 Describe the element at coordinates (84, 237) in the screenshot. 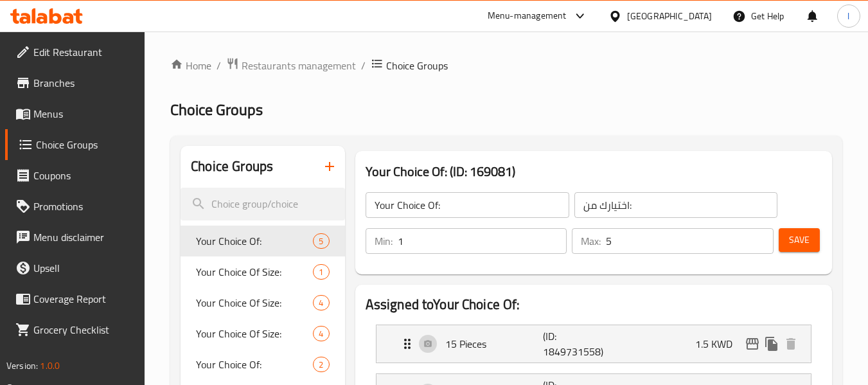

I see `span: Menu disclaimer` at that location.